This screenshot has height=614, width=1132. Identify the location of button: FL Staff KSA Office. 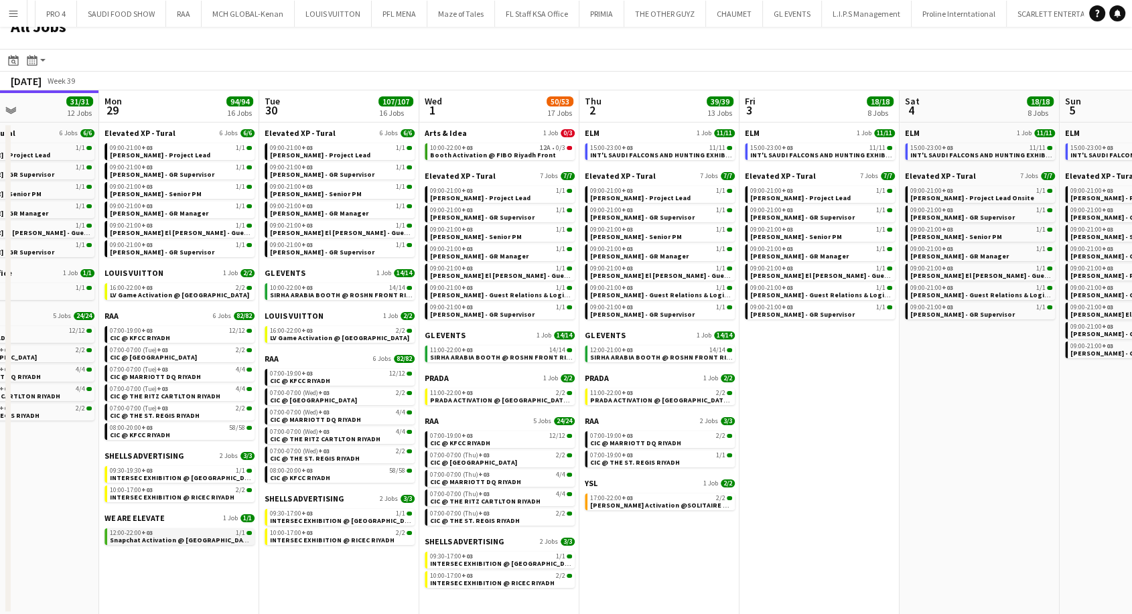
(537, 13).